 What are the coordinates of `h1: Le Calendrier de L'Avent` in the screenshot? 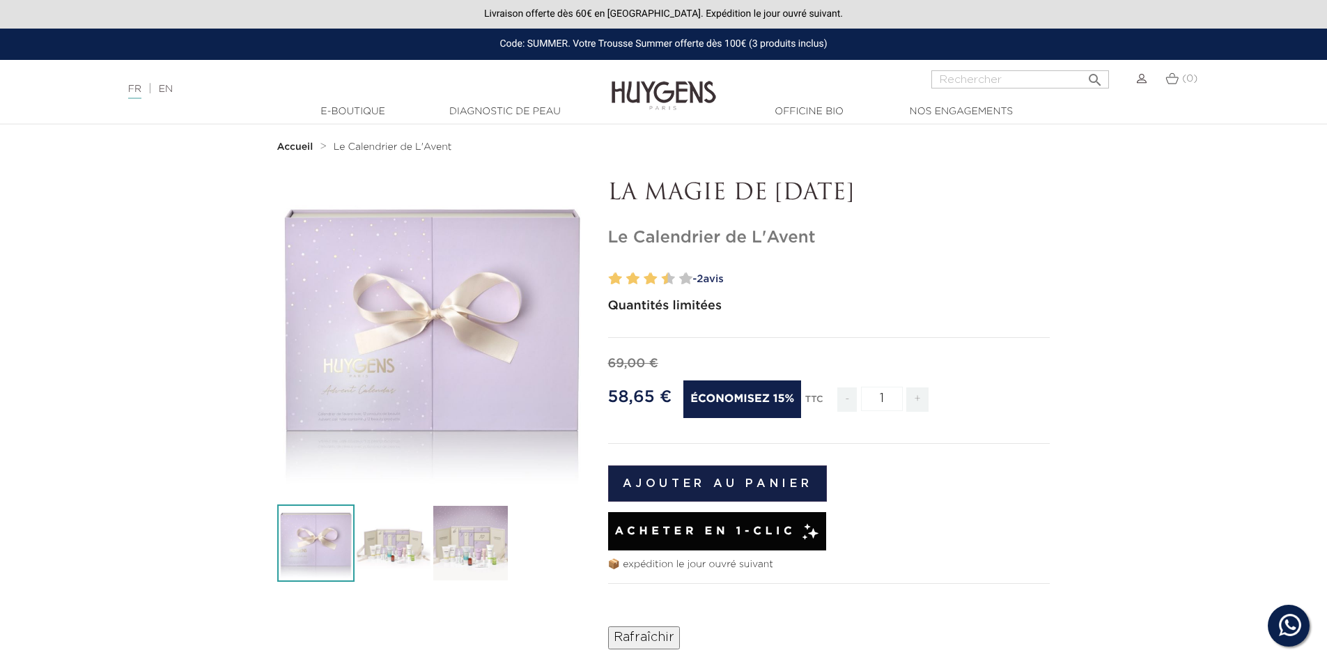 It's located at (829, 238).